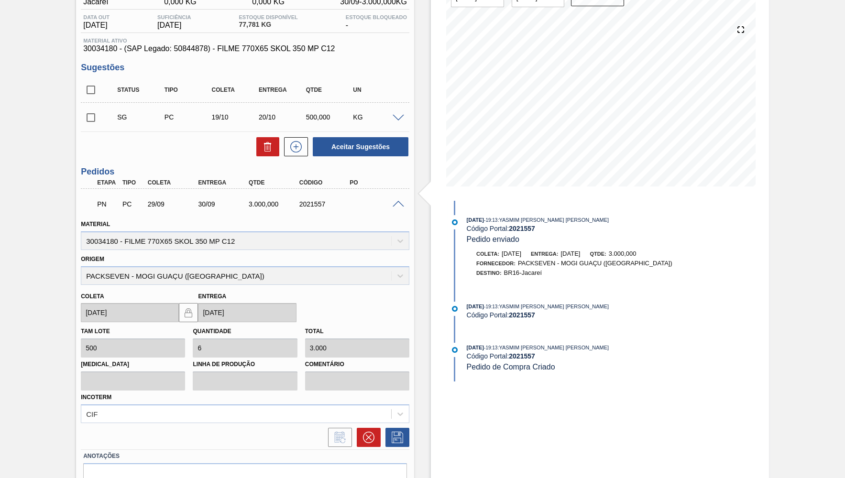 Image resolution: width=845 pixels, height=478 pixels. I want to click on label: Tam lote, so click(95, 331).